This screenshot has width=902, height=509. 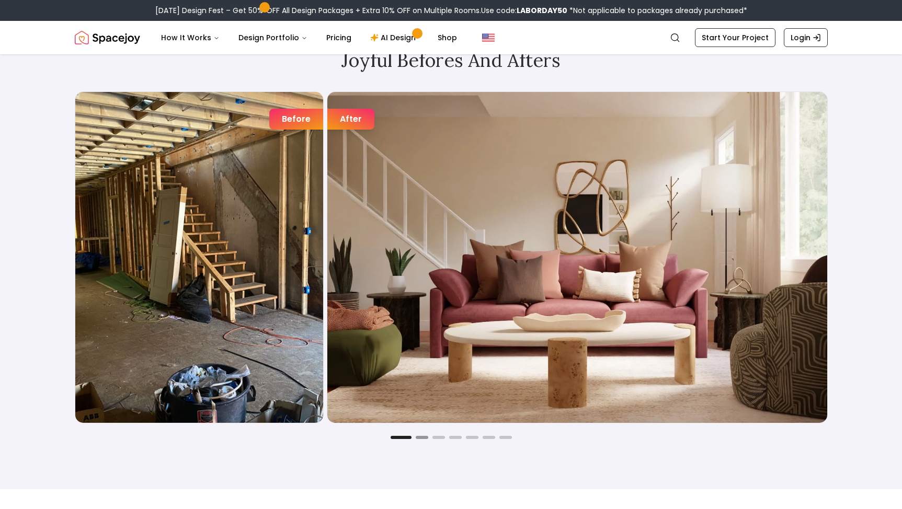 What do you see at coordinates (394, 38) in the screenshot?
I see `a: AI Design` at bounding box center [394, 38].